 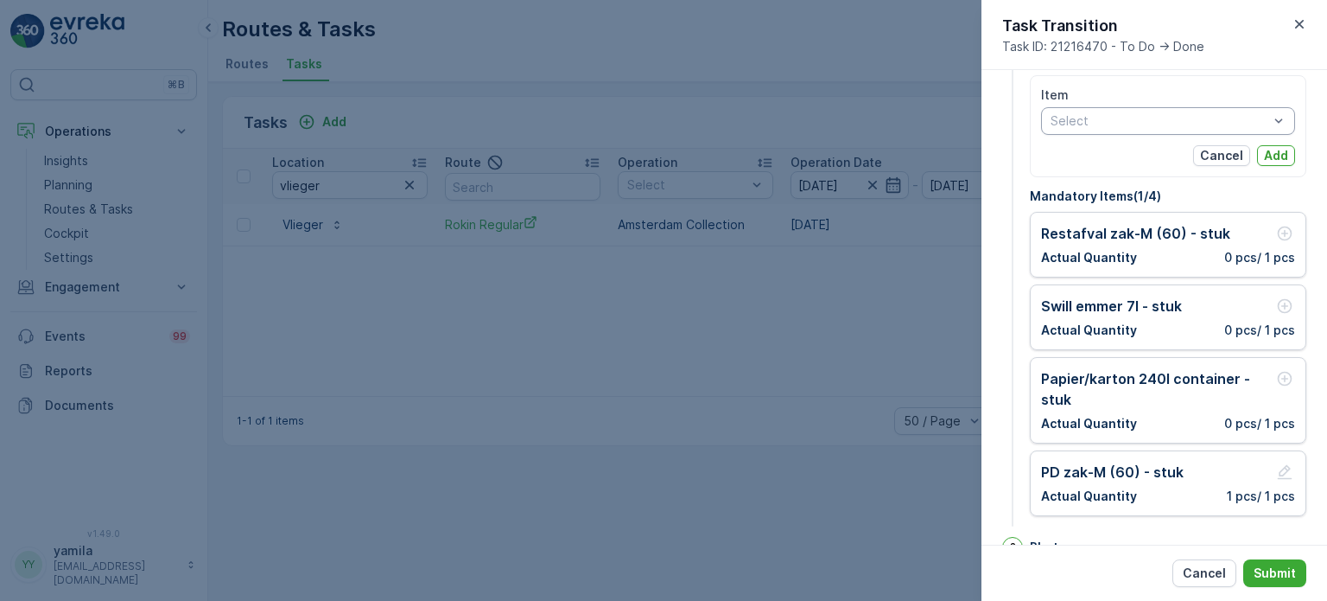 What do you see at coordinates (1261, 496) in the screenshot?
I see `p: 1 pcs / 1 pcs` at bounding box center [1261, 496].